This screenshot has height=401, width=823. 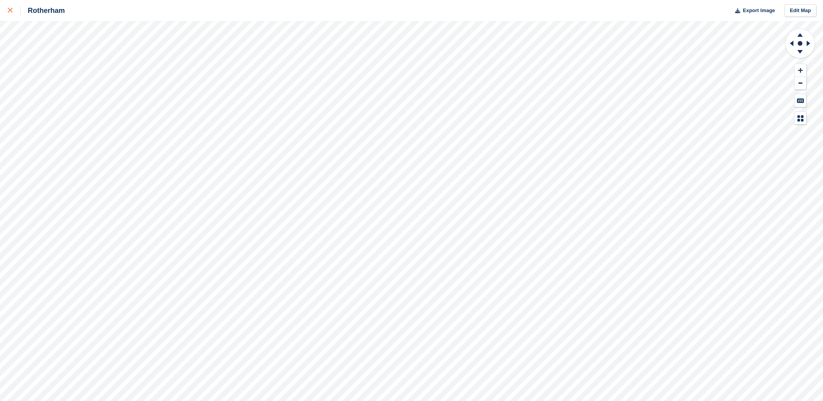 What do you see at coordinates (800, 11) in the screenshot?
I see `a: Edit Map` at bounding box center [800, 11].